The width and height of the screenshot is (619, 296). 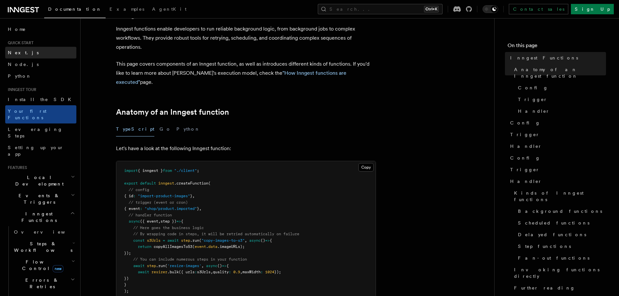 What do you see at coordinates (154, 240) in the screenshot?
I see `span: s3Urls` at bounding box center [154, 240].